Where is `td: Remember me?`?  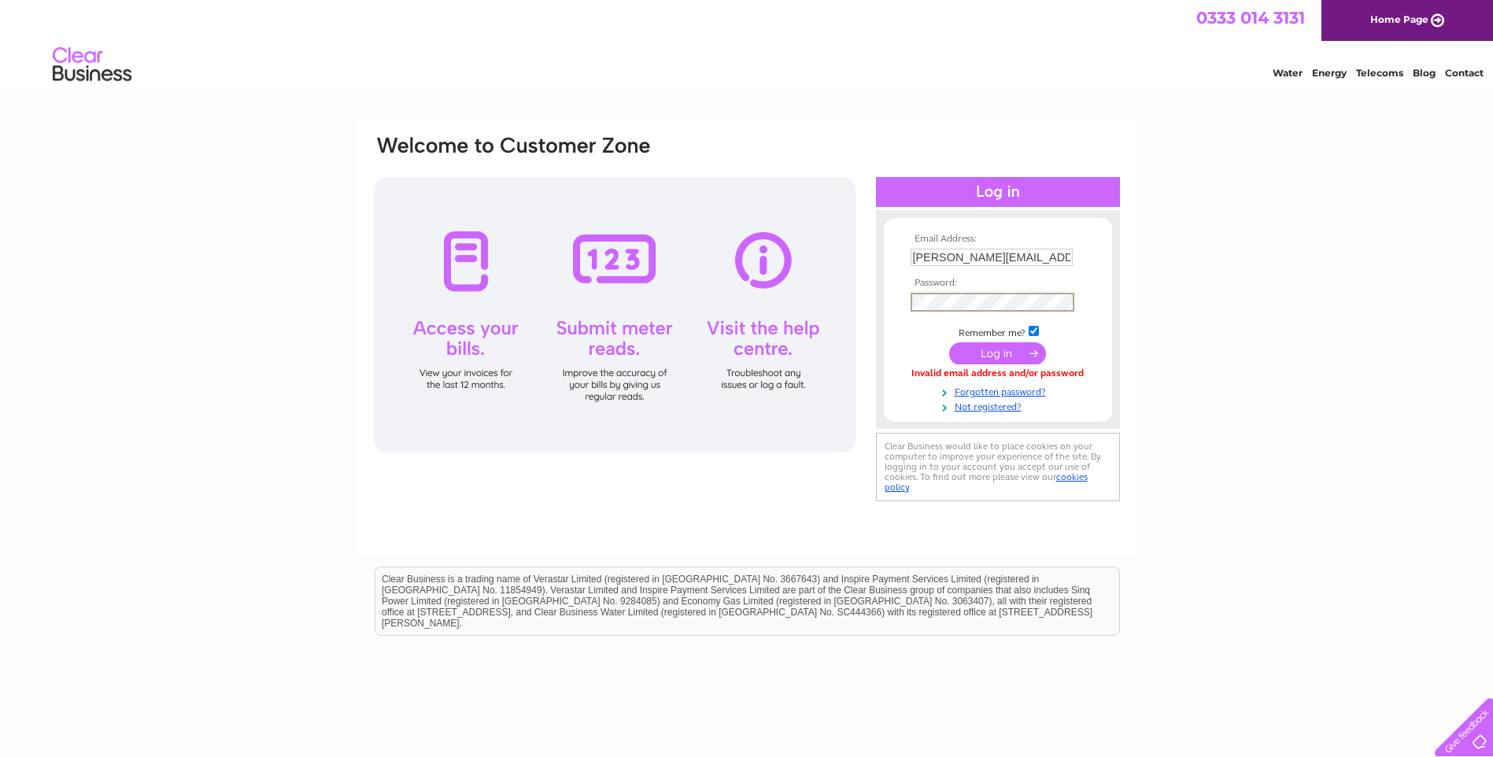 td: Remember me? is located at coordinates (998, 331).